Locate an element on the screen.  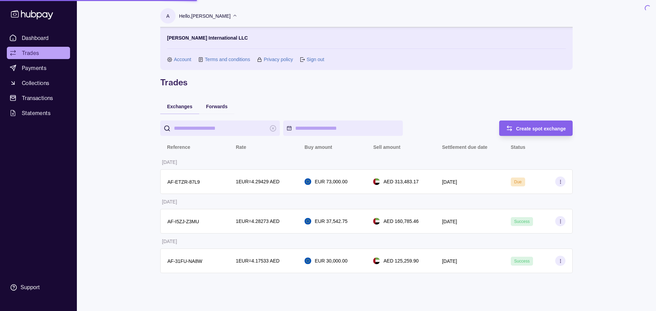
p: EUR 37,542.75 is located at coordinates (331, 221).